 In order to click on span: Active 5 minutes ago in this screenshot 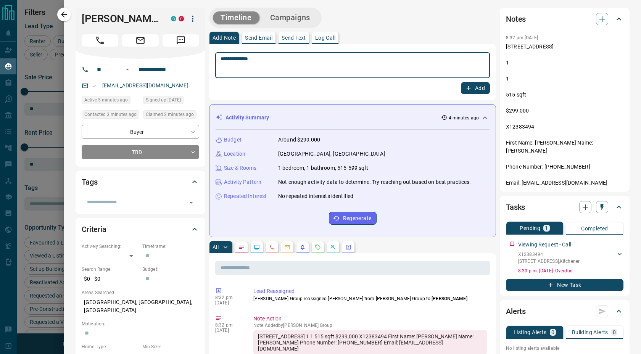, I will do `click(106, 100)`.